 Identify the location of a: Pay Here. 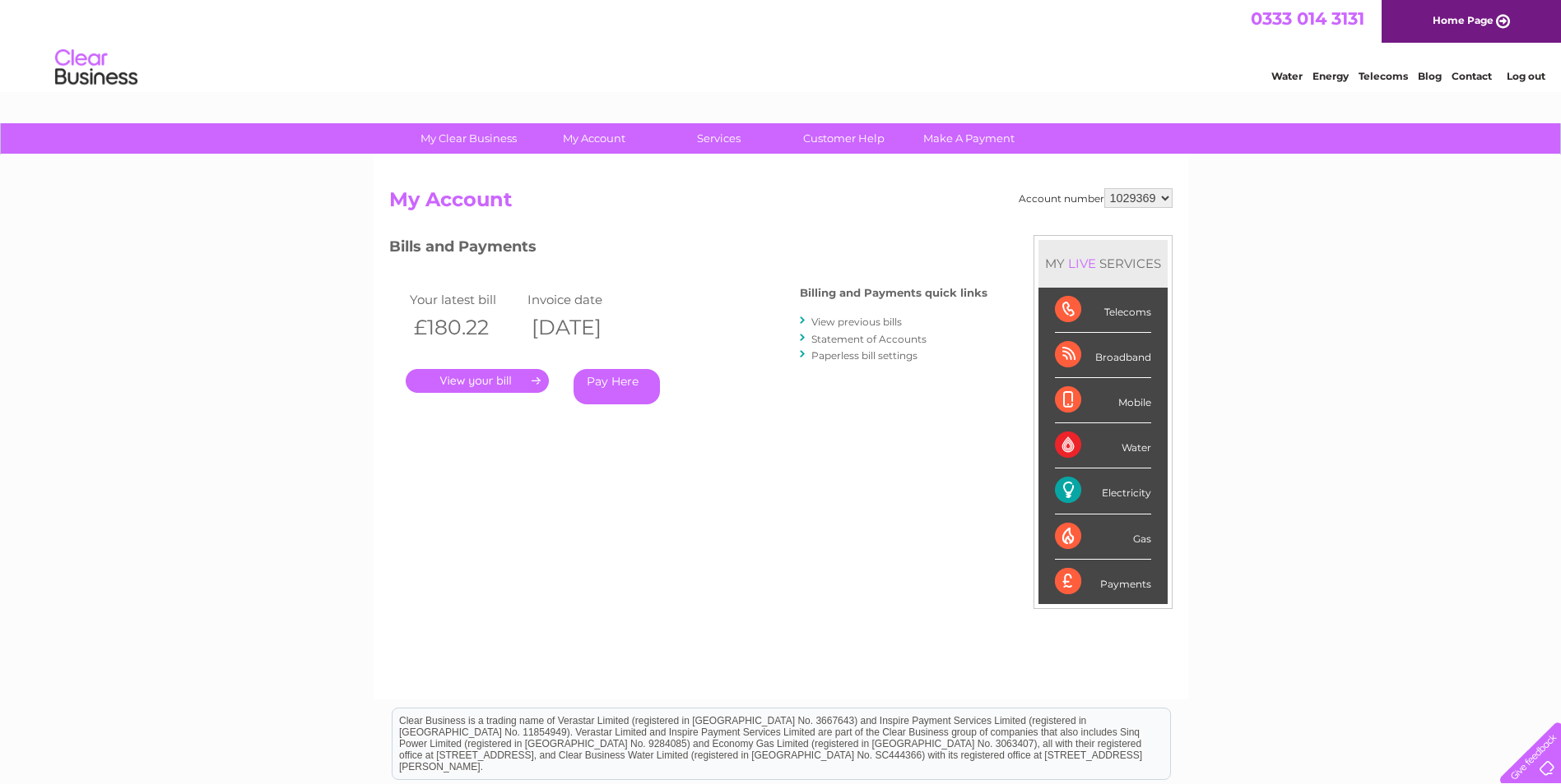
(616, 386).